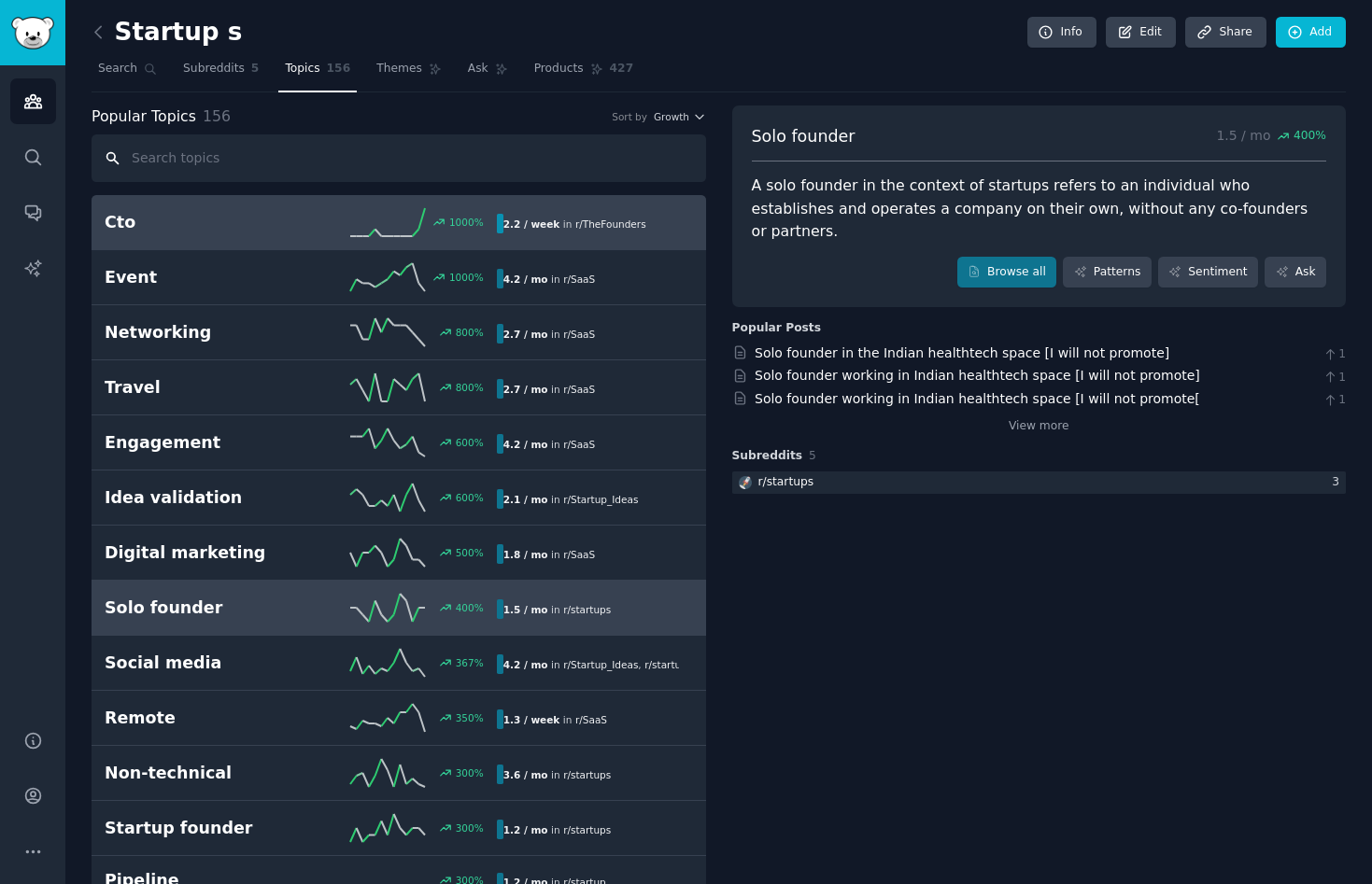 This screenshot has height=884, width=1372. Describe the element at coordinates (399, 773) in the screenshot. I see `a: Non-technical300%3.6 / moin r/startups` at that location.